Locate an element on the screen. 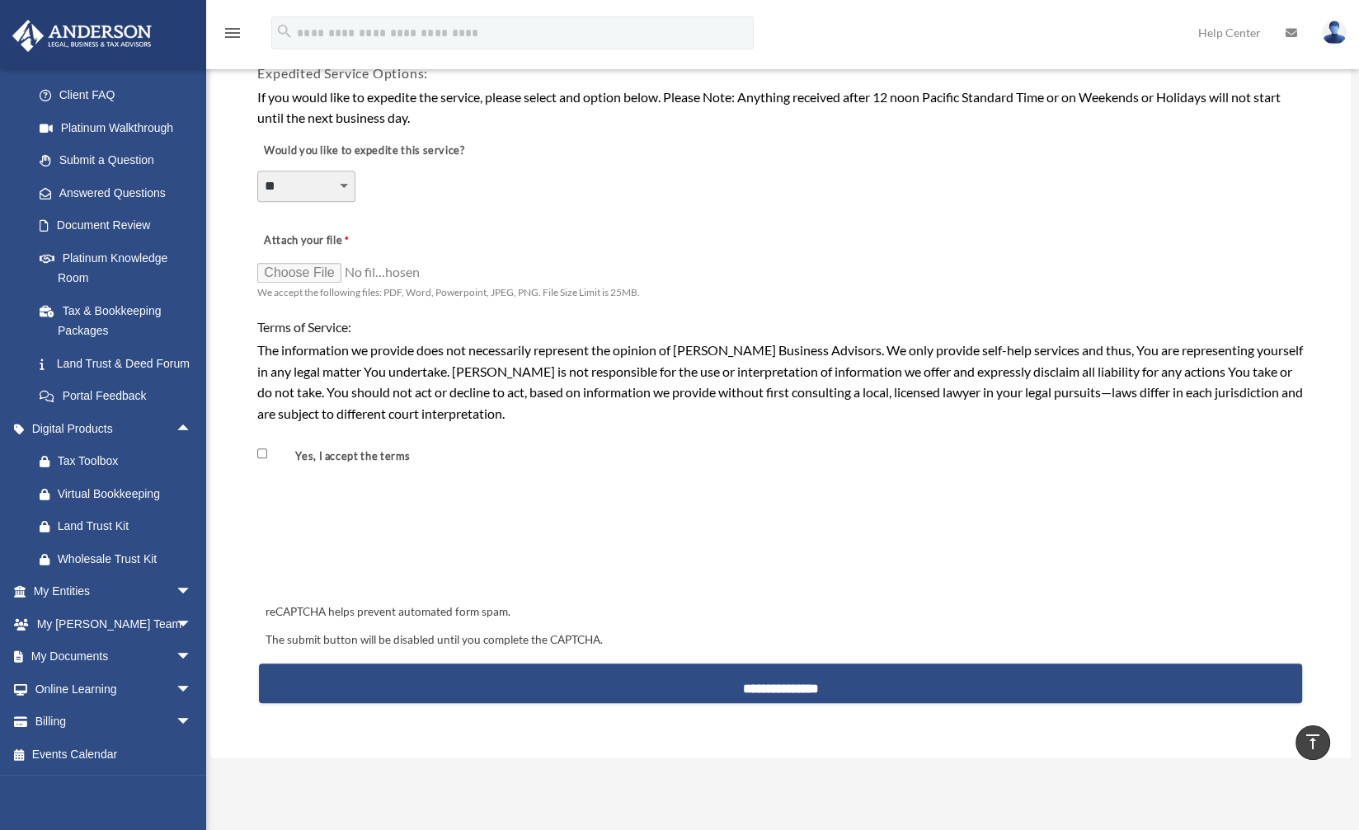 Image resolution: width=1359 pixels, height=830 pixels. div: Tax Toolbox is located at coordinates (127, 461).